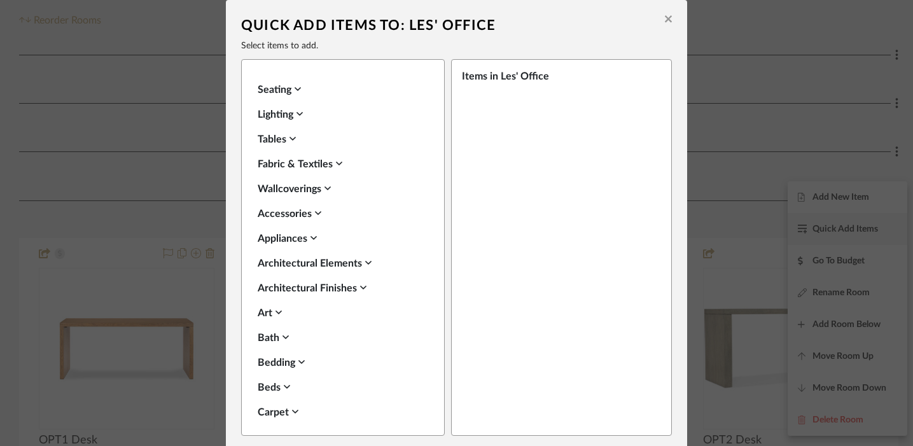  What do you see at coordinates (340, 288) in the screenshot?
I see `div: Architectural Finishes` at bounding box center [340, 288].